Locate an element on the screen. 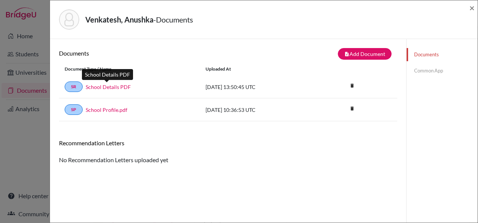 The width and height of the screenshot is (478, 223). a: Common App is located at coordinates (442, 71).